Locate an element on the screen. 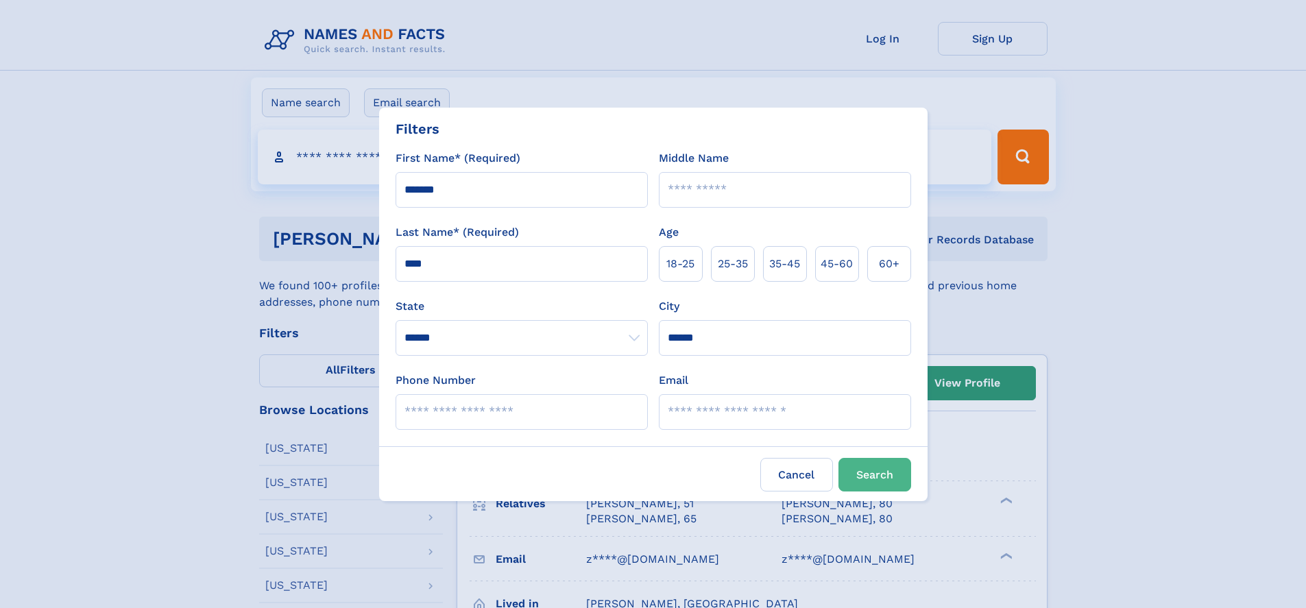 The width and height of the screenshot is (1306, 608). span: 18‑25 is located at coordinates (680, 264).